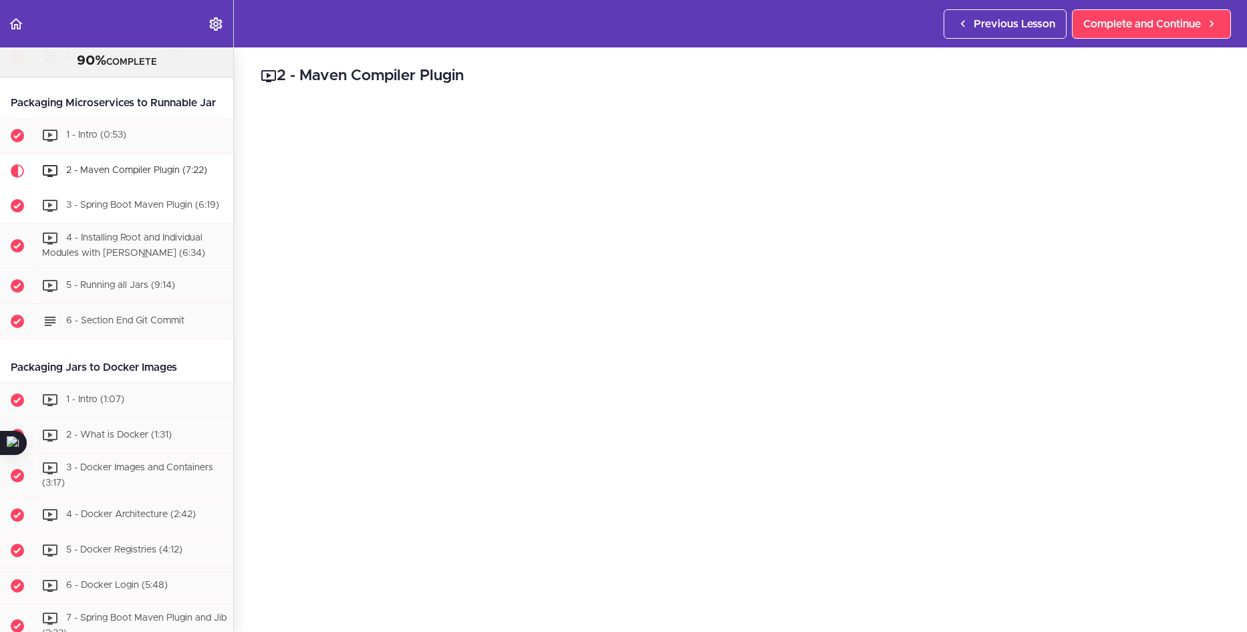 The height and width of the screenshot is (632, 1247). What do you see at coordinates (142, 205) in the screenshot?
I see `span: 3 - Spring Boot Maven Plugin (6:19)` at bounding box center [142, 205].